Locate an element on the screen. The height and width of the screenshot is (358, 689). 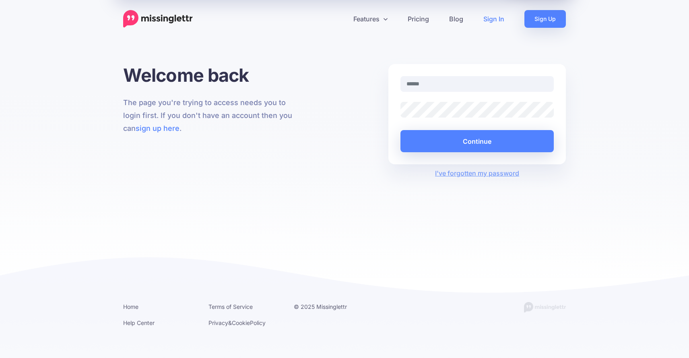
li: © 2025 Missinglettr is located at coordinates (330, 306).